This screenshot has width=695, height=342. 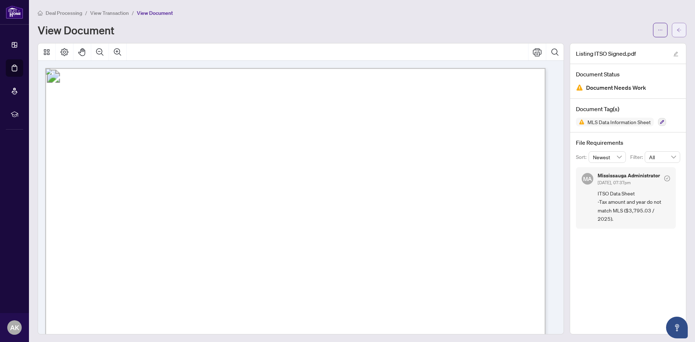 I want to click on span: All, so click(x=663, y=157).